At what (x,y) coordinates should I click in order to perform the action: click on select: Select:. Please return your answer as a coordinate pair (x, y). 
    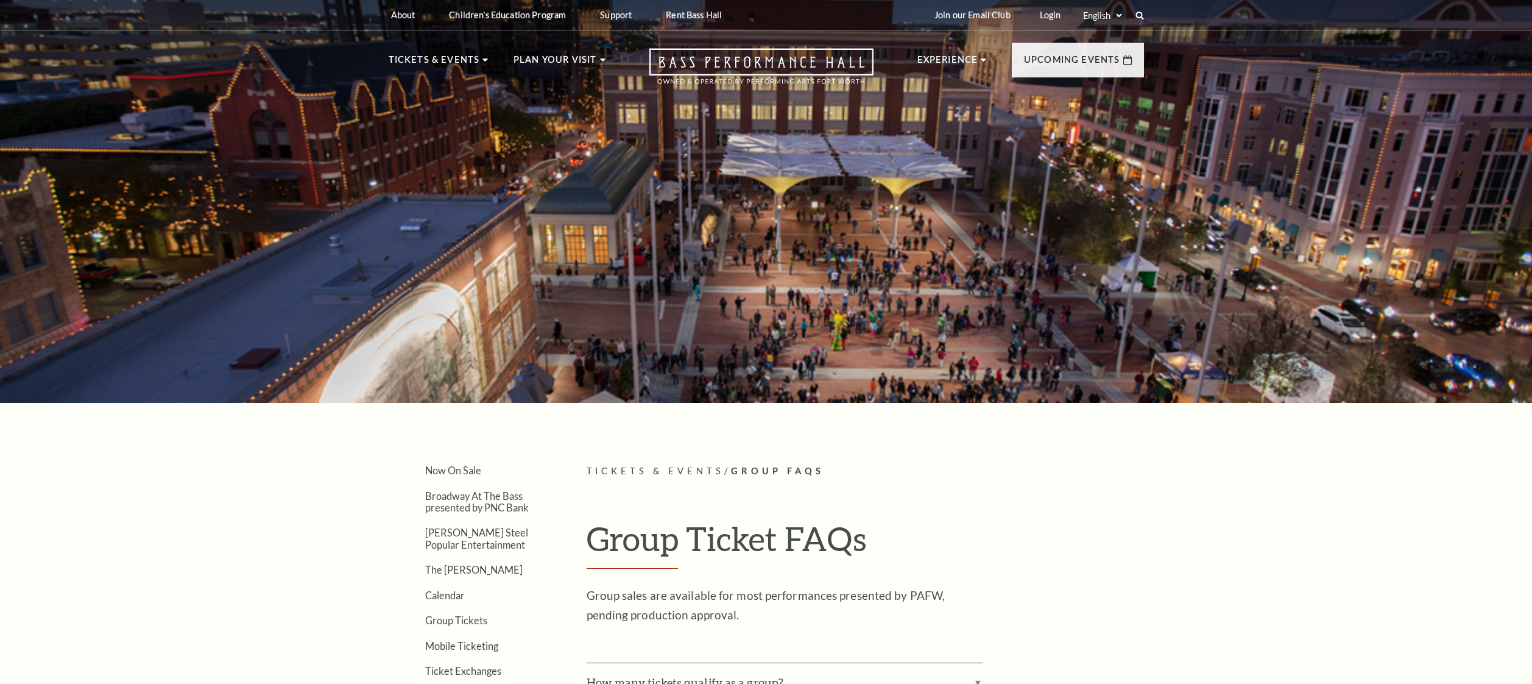
    Looking at the image, I should click on (1102, 15).